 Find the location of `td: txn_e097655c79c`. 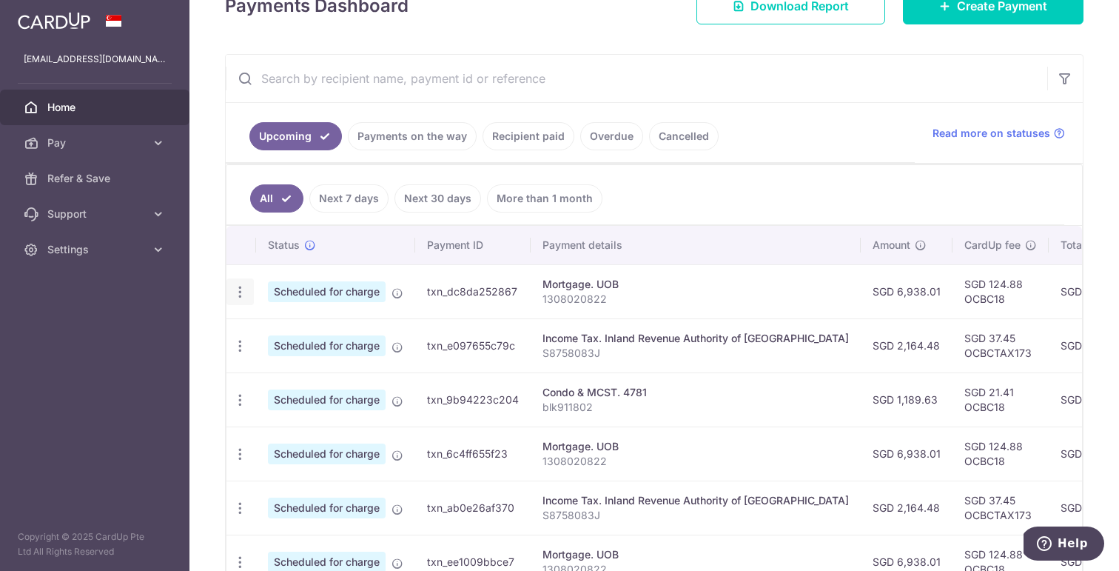

td: txn_e097655c79c is located at coordinates (473, 345).